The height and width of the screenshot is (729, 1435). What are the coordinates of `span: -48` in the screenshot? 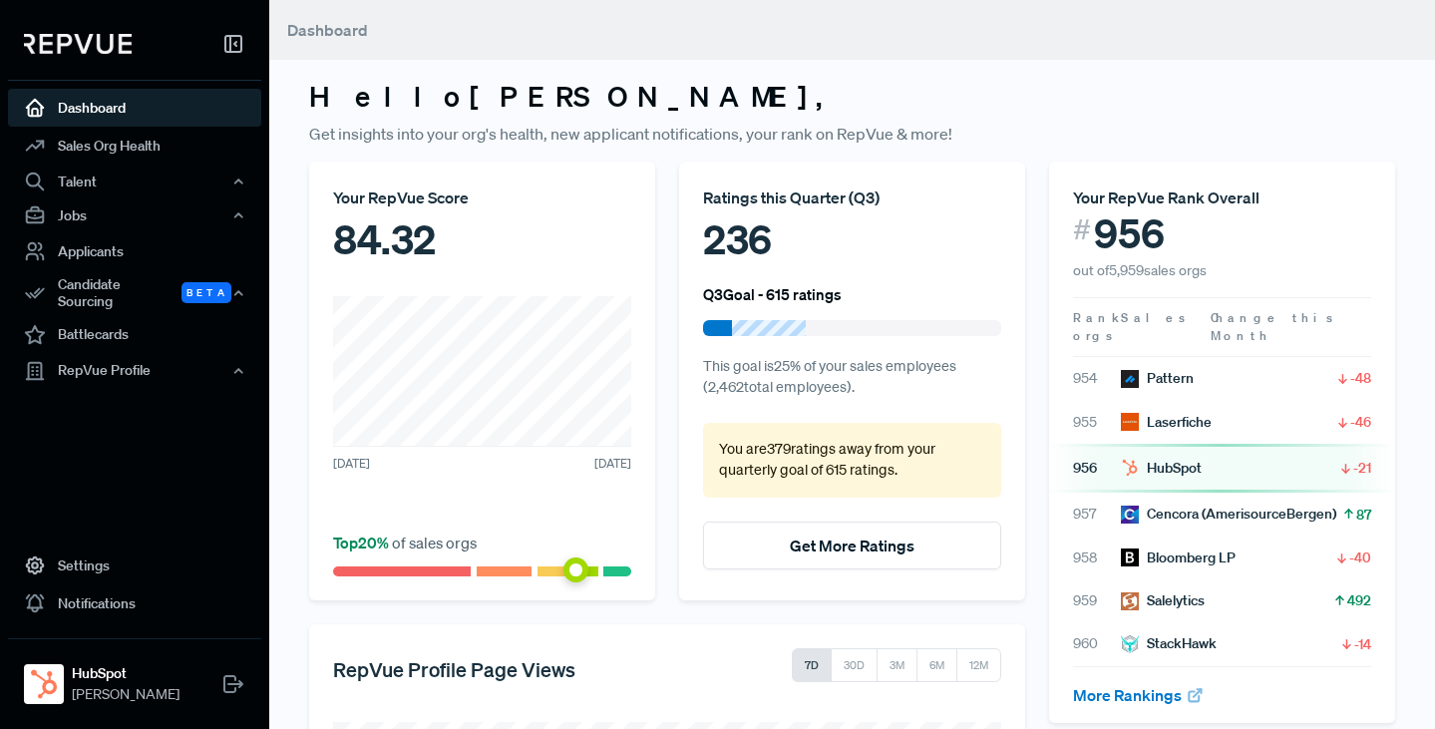 It's located at (1361, 378).